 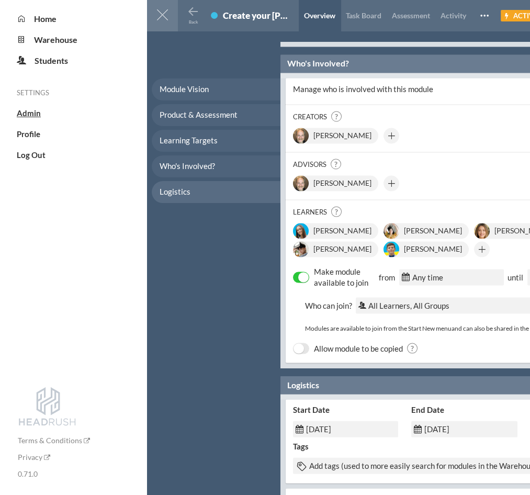 What do you see at coordinates (216, 141) in the screenshot?
I see `a: Learning Targets` at bounding box center [216, 141].